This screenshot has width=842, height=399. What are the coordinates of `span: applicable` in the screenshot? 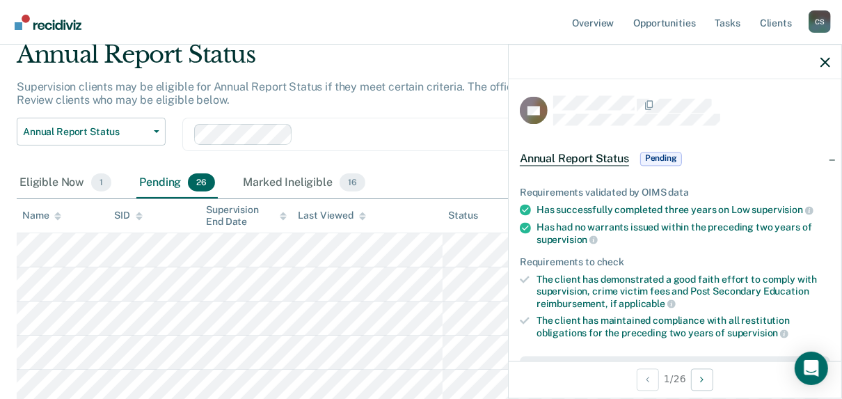 It's located at (647, 303).